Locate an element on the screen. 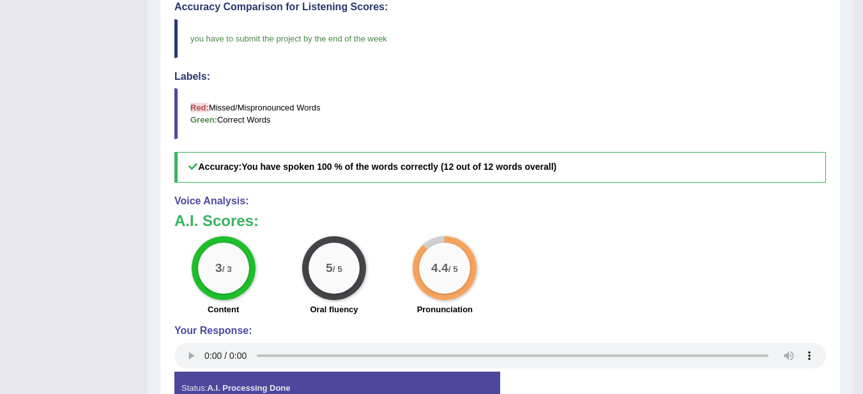  h4: Labels: is located at coordinates (500, 77).